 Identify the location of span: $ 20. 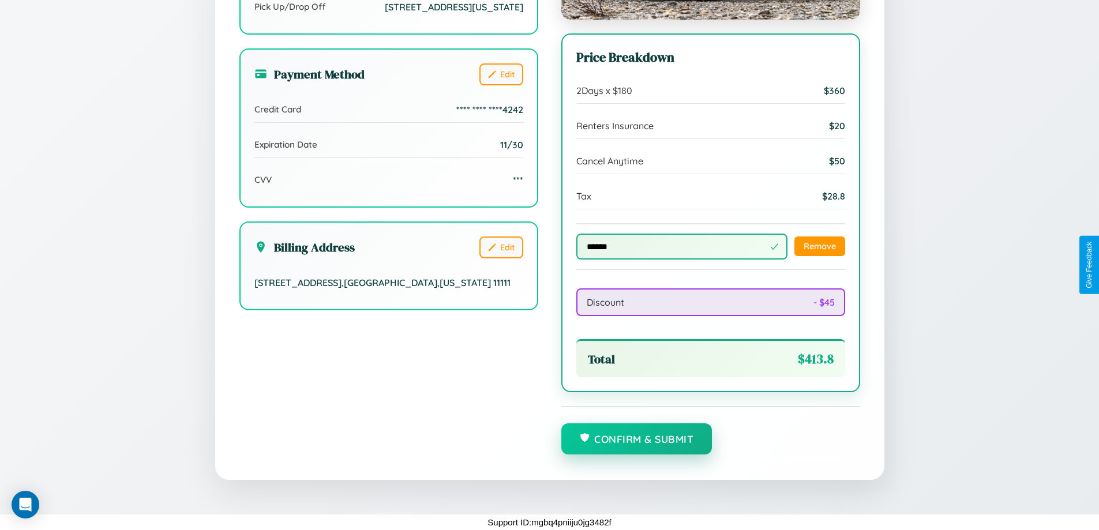
(837, 126).